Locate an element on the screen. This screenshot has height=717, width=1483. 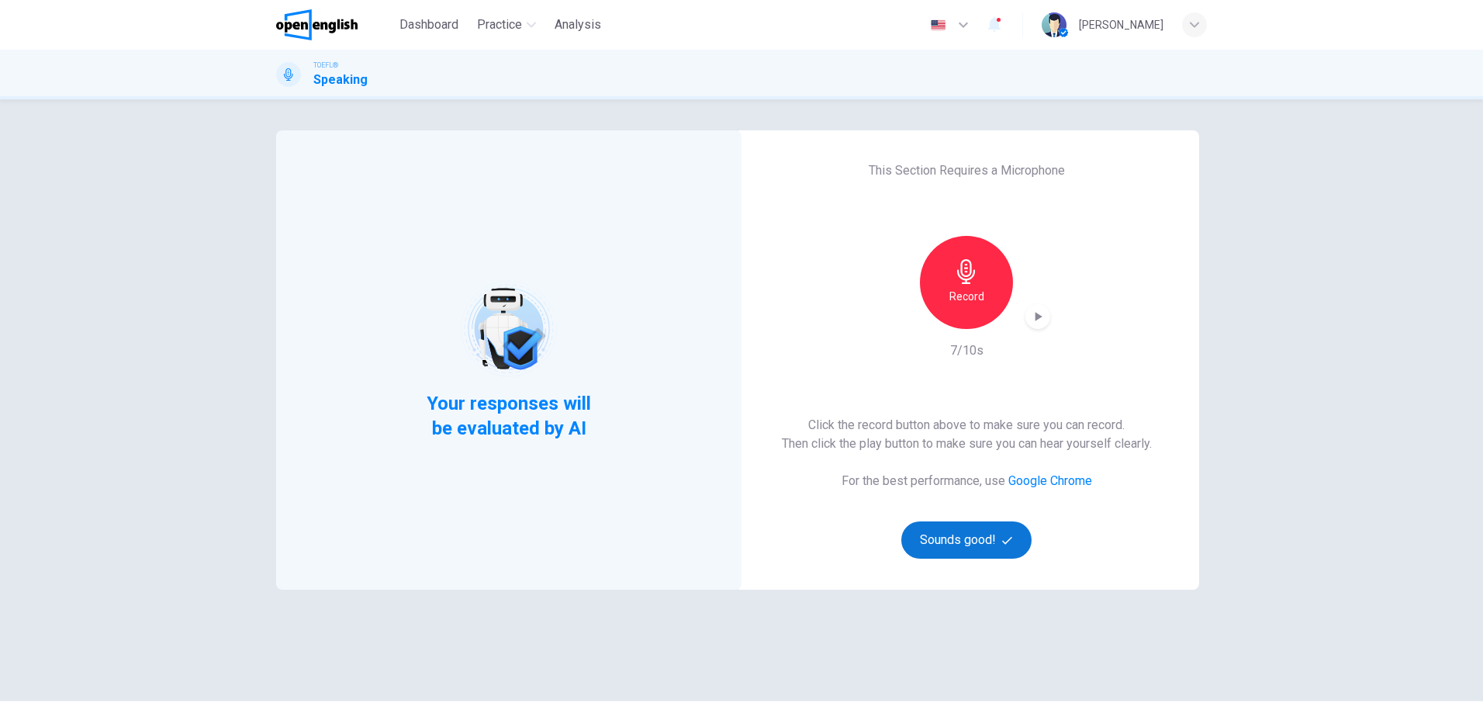
span: Your responses will be evaluated by AI is located at coordinates (509, 416).